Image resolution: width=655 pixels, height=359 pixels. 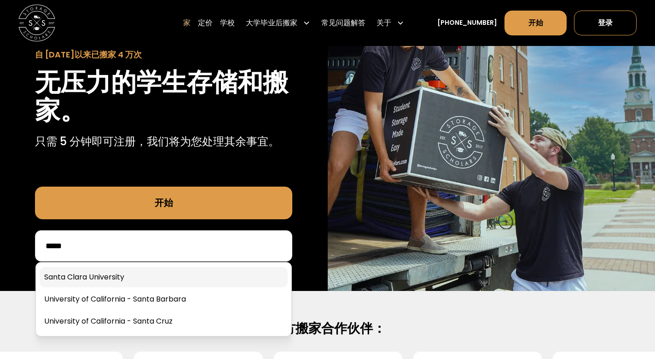 What do you see at coordinates (227, 23) in the screenshot?
I see `a: 学校` at bounding box center [227, 23].